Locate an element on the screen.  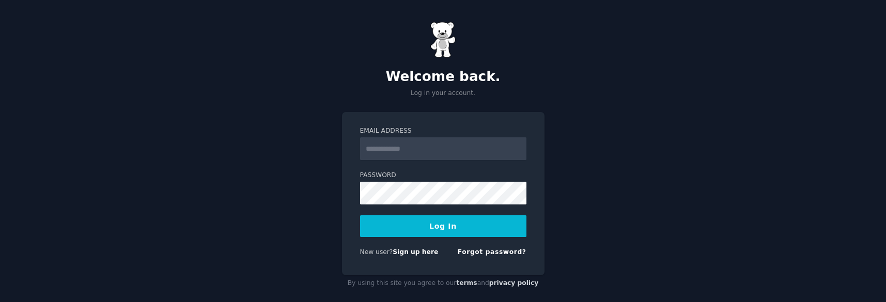
a: terms is located at coordinates (466, 283).